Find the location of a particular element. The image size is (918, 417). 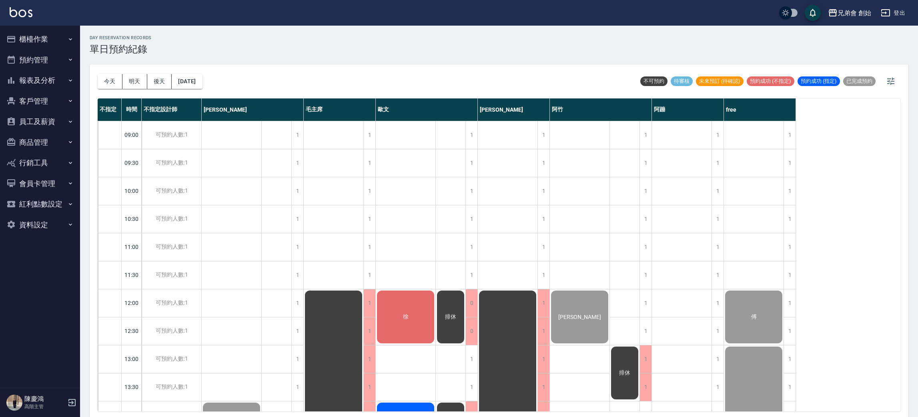

div: free is located at coordinates (760, 110).